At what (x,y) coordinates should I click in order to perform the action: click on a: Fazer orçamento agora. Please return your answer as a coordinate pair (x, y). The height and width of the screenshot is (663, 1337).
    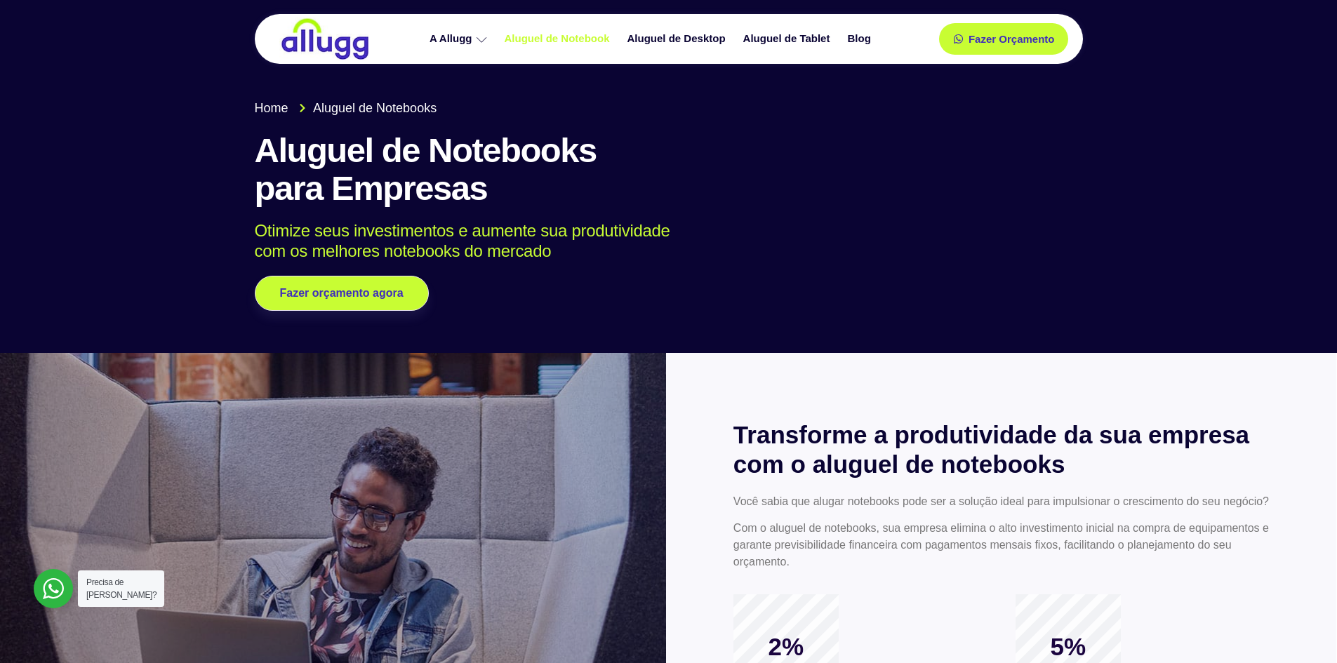
    Looking at the image, I should click on (342, 293).